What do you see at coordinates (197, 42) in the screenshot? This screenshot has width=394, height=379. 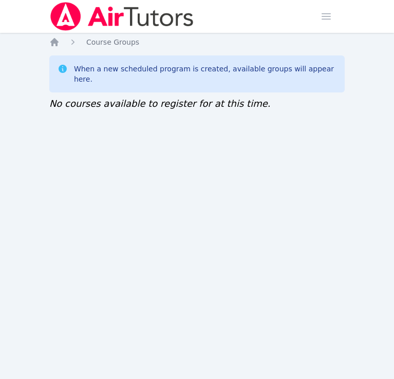 I see `nav: Breadcrumb` at bounding box center [197, 42].